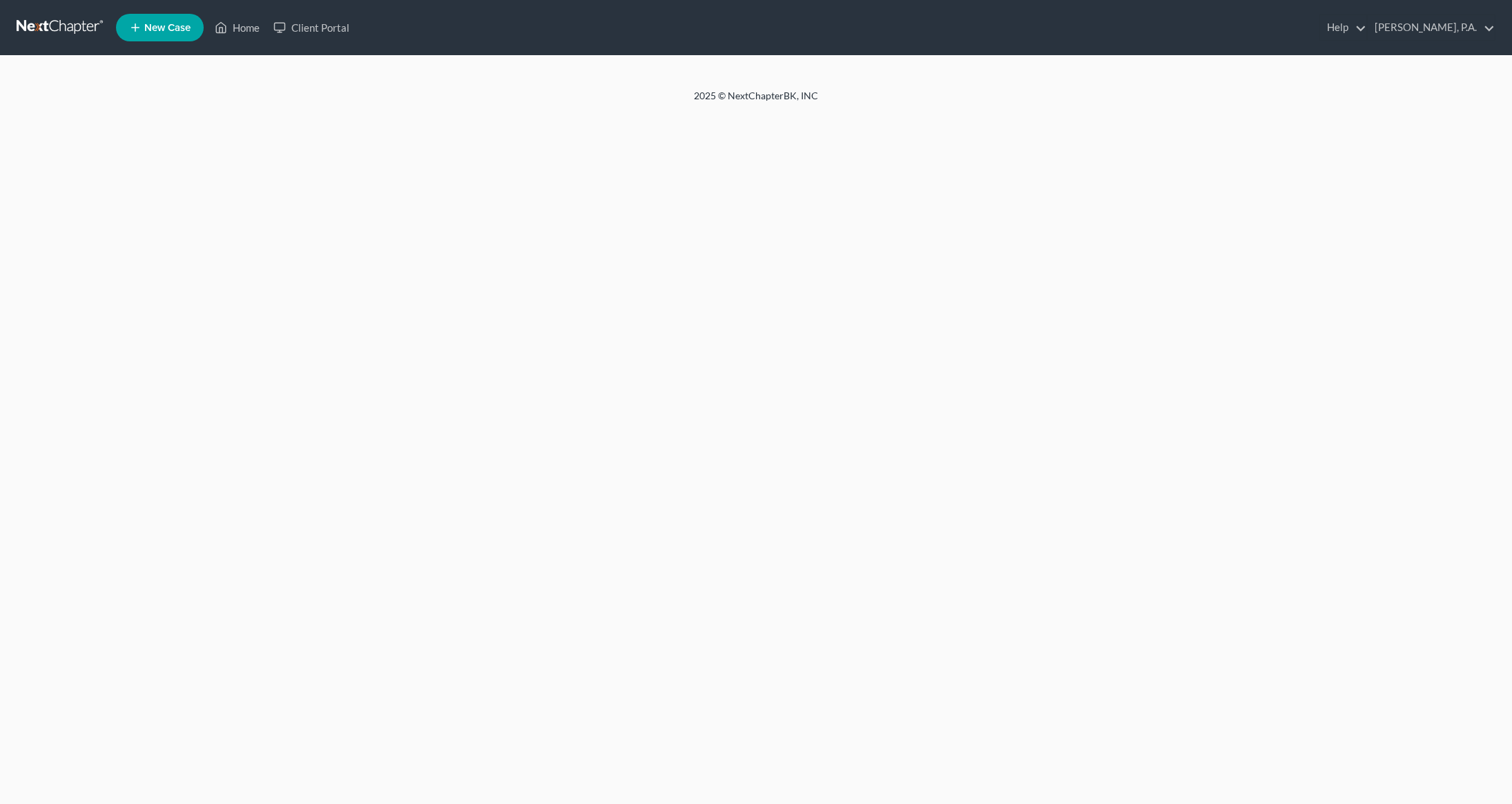  What do you see at coordinates (160, 28) in the screenshot?
I see `new-legal-case-button: New Case` at bounding box center [160, 28].